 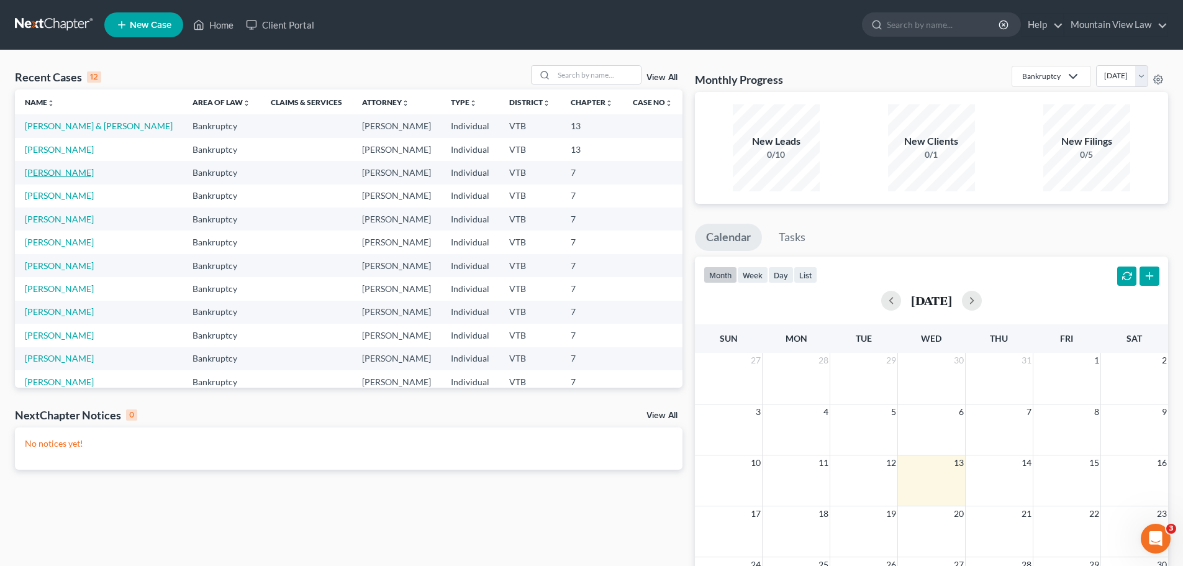 I want to click on a: Client Portal, so click(x=280, y=25).